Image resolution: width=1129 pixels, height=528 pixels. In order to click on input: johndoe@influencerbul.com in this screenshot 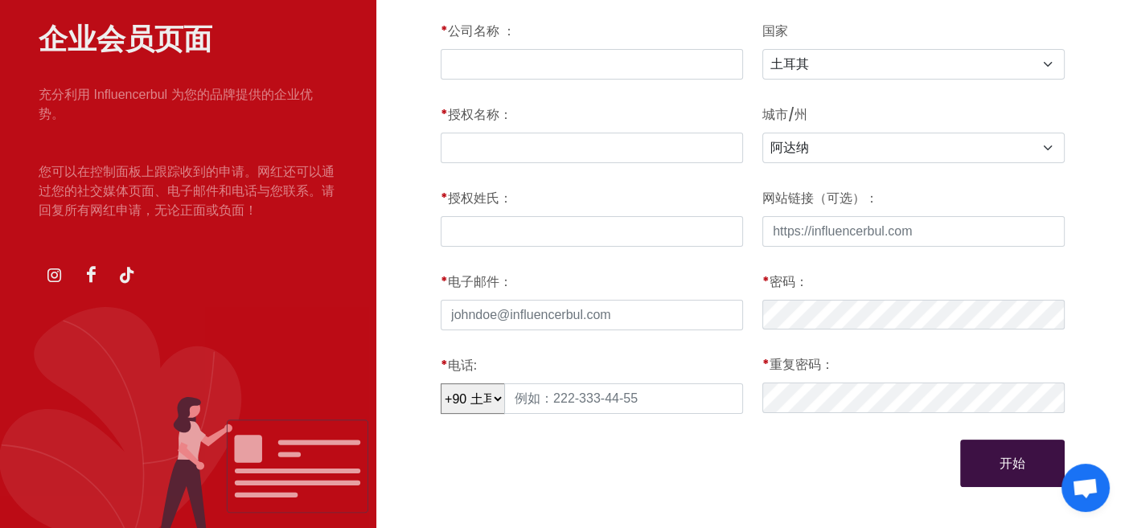, I will do `click(592, 315)`.